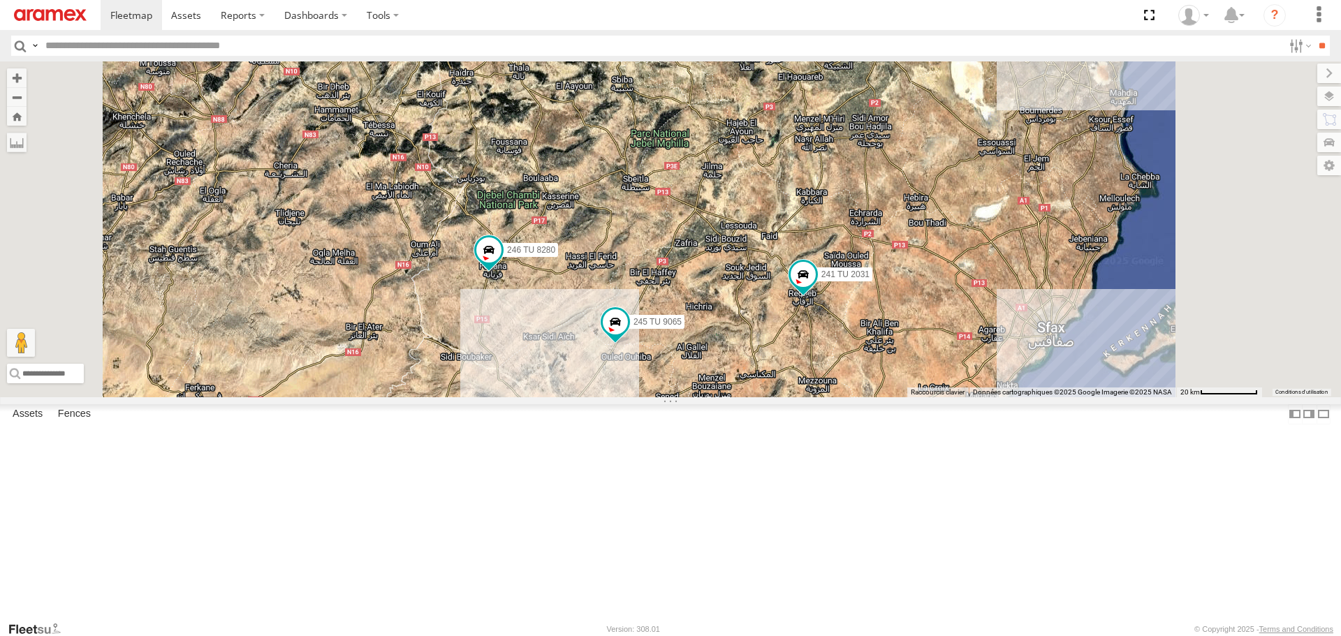  What do you see at coordinates (1309, 414) in the screenshot?
I see `label: Dock Summary Table to the Right` at bounding box center [1309, 414].